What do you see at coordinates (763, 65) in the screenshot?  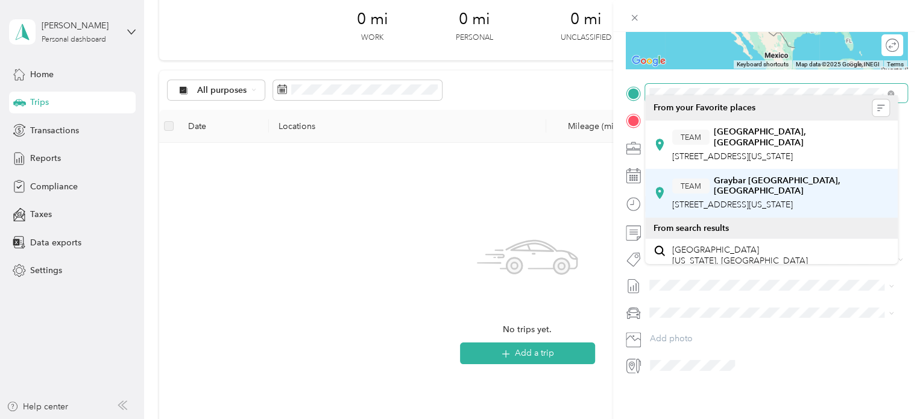 I see `button: Keyboard shortcuts` at bounding box center [763, 65].